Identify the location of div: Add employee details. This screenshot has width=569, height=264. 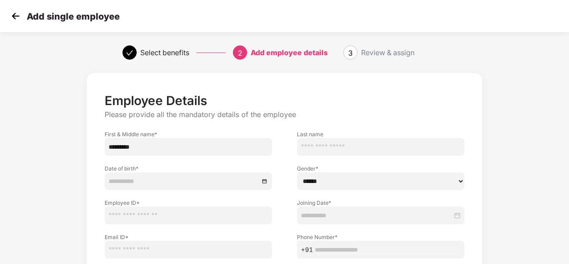
(289, 53).